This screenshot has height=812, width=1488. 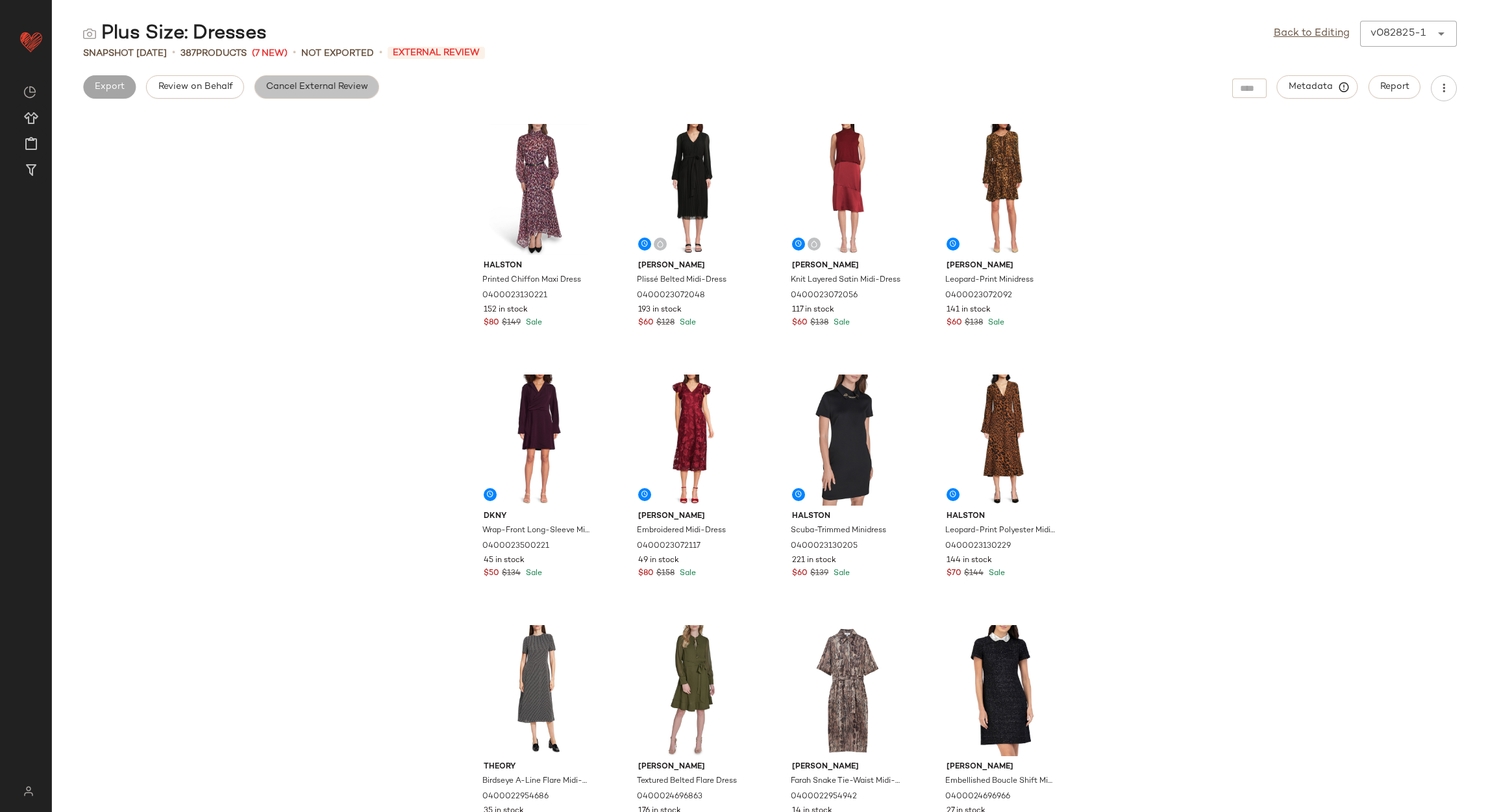 What do you see at coordinates (1312, 33) in the screenshot?
I see `a: Back to Editing` at bounding box center [1312, 33].